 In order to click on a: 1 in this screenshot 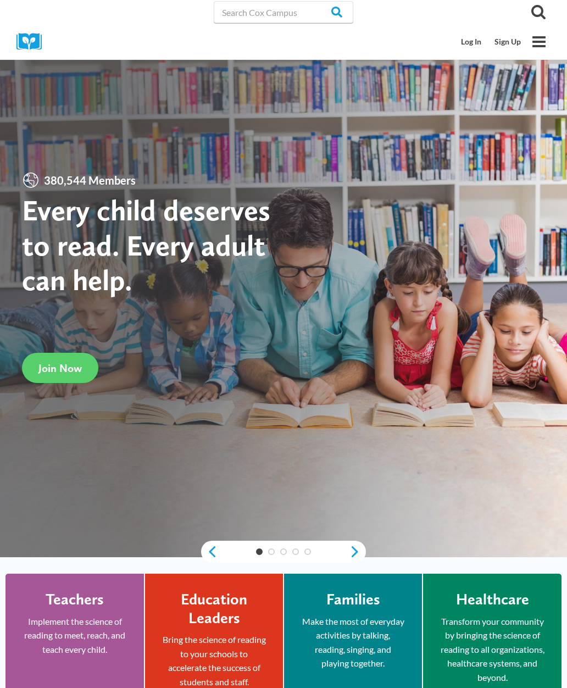, I will do `click(259, 552)`.